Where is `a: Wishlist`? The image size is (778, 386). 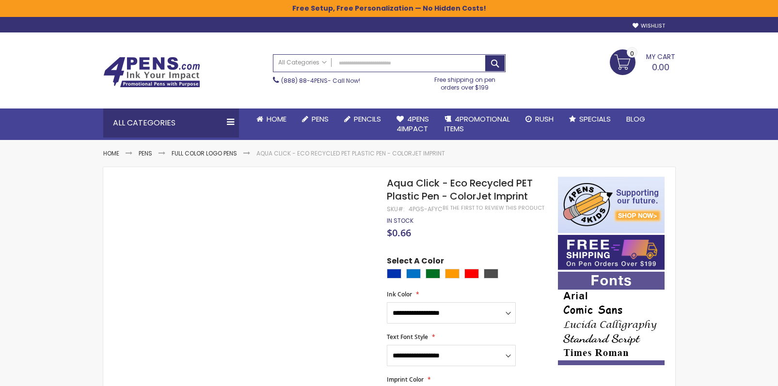
a: Wishlist is located at coordinates (649, 26).